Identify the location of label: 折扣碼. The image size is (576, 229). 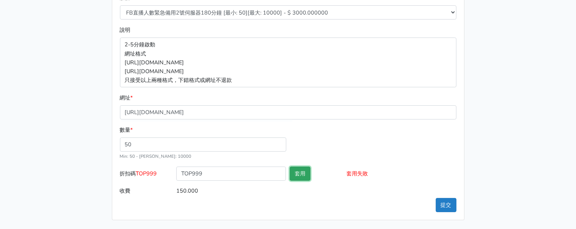
(146, 175).